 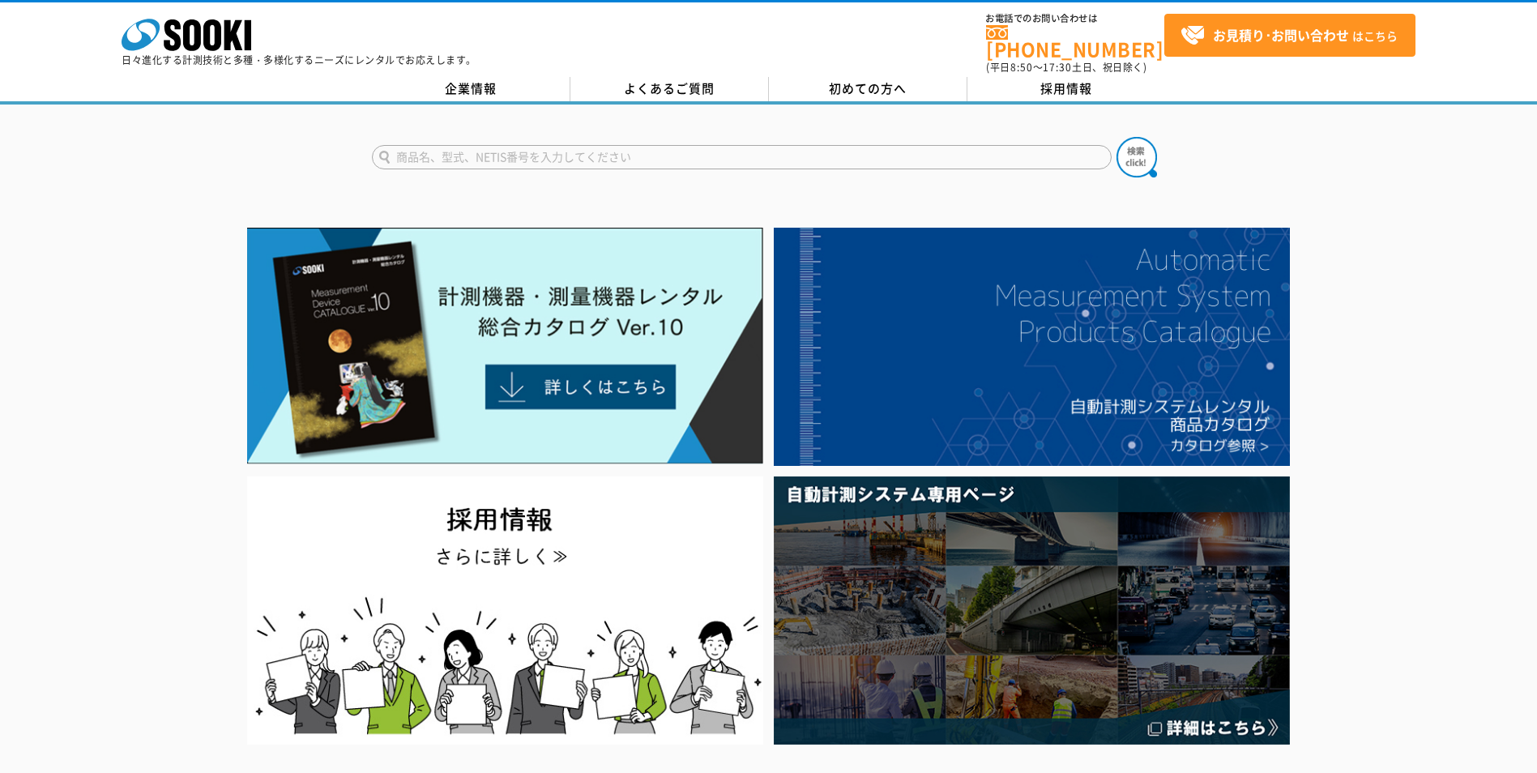 I want to click on span: 初めての方へ, so click(x=868, y=88).